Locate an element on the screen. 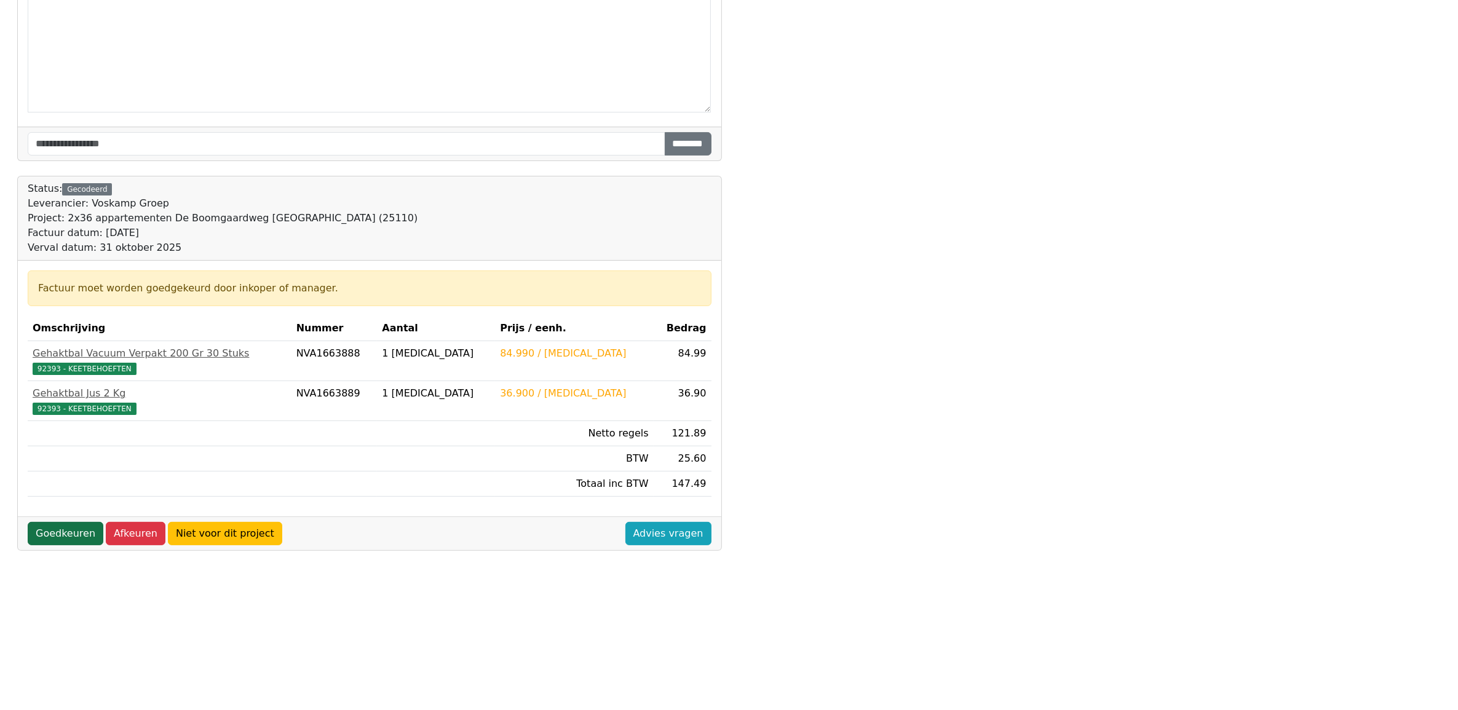 The image size is (1458, 710). td: NVA1663889 is located at coordinates (334, 401).